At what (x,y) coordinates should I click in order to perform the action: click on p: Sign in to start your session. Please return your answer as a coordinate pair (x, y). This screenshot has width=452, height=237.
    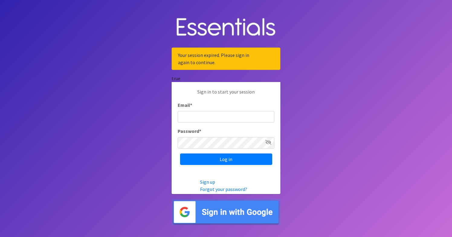
    Looking at the image, I should click on (226, 95).